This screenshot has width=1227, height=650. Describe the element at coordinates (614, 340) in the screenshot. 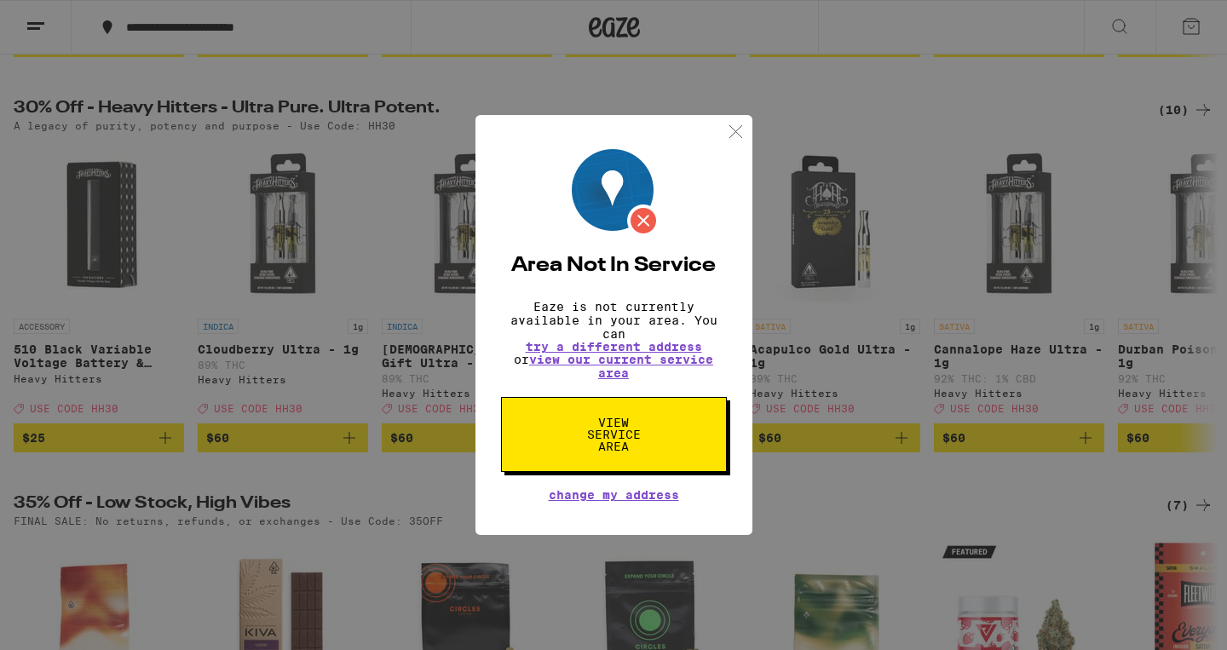

I see `p: Eaze is not currently available in your area. You can or` at that location.